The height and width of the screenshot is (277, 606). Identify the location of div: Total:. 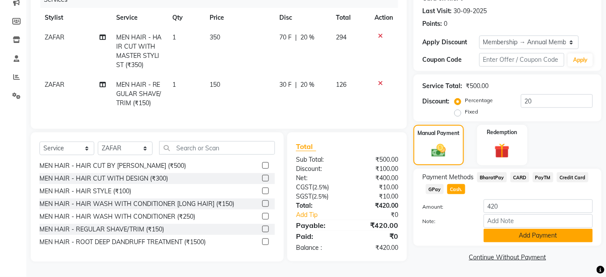
(318, 206).